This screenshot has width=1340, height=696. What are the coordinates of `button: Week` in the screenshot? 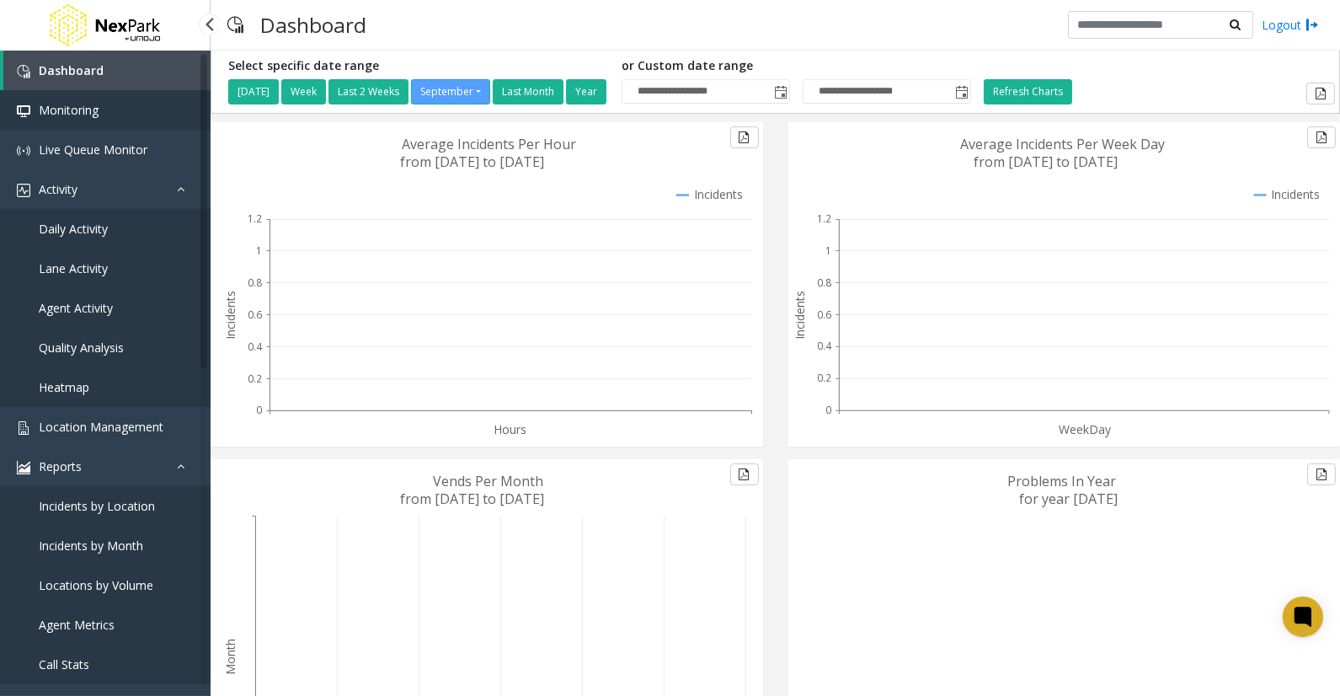 It's located at (303, 92).